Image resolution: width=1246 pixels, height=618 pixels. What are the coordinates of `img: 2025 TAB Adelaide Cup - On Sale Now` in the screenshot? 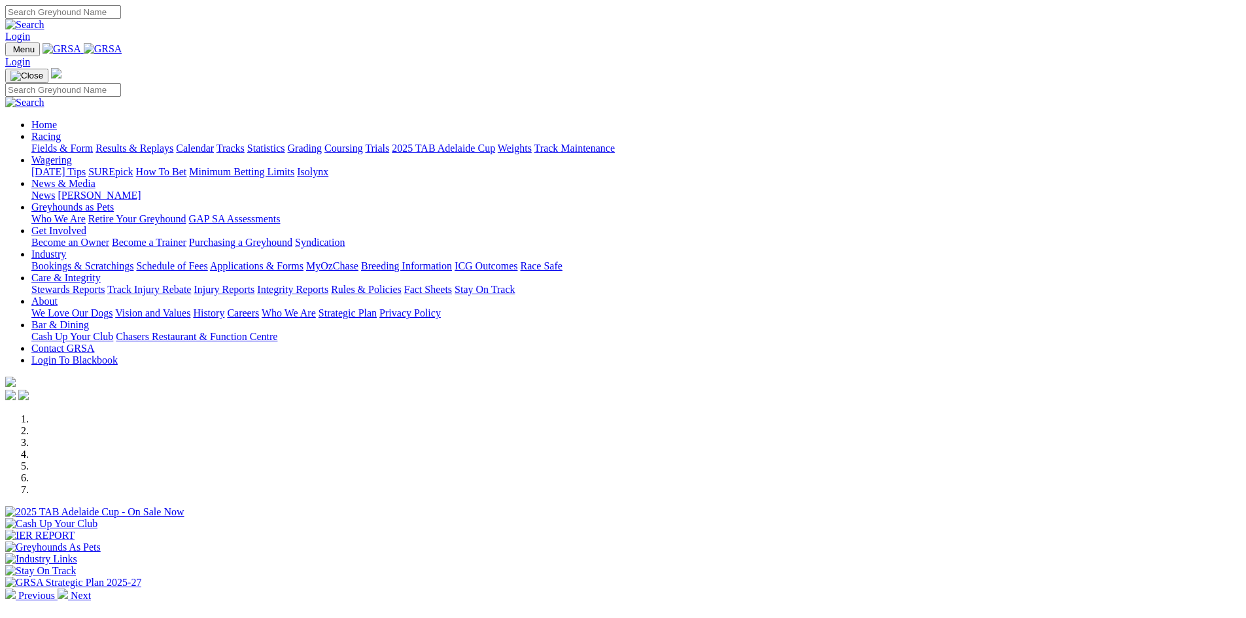 It's located at (95, 512).